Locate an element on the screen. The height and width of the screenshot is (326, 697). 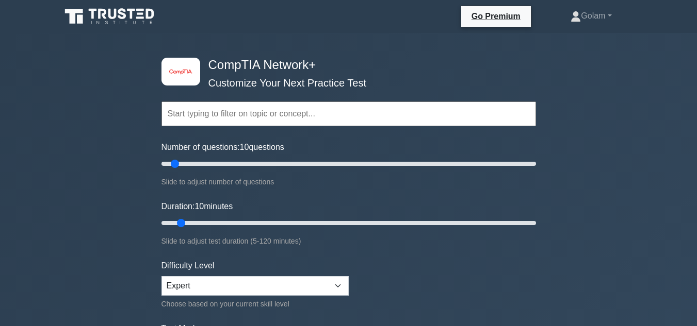
div: Slide to adjust test duration (5-120 minutes) is located at coordinates (349, 241).